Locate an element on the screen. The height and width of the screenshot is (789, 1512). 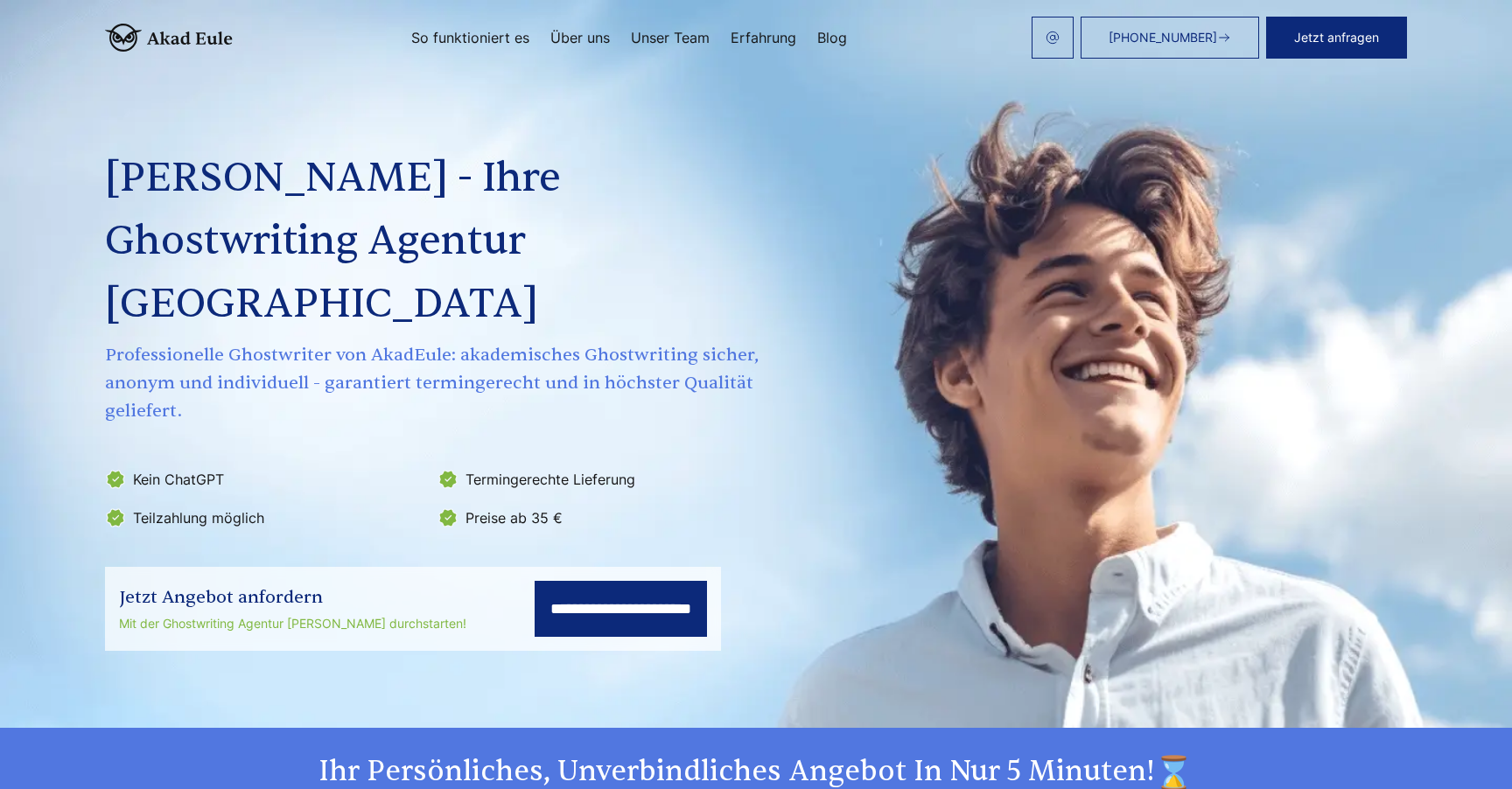
li: Kein ChatGPT is located at coordinates (265, 480).